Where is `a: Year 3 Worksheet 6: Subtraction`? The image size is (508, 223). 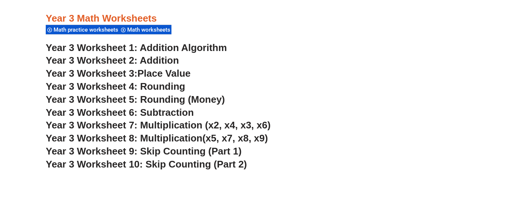 a: Year 3 Worksheet 6: Subtraction is located at coordinates (120, 112).